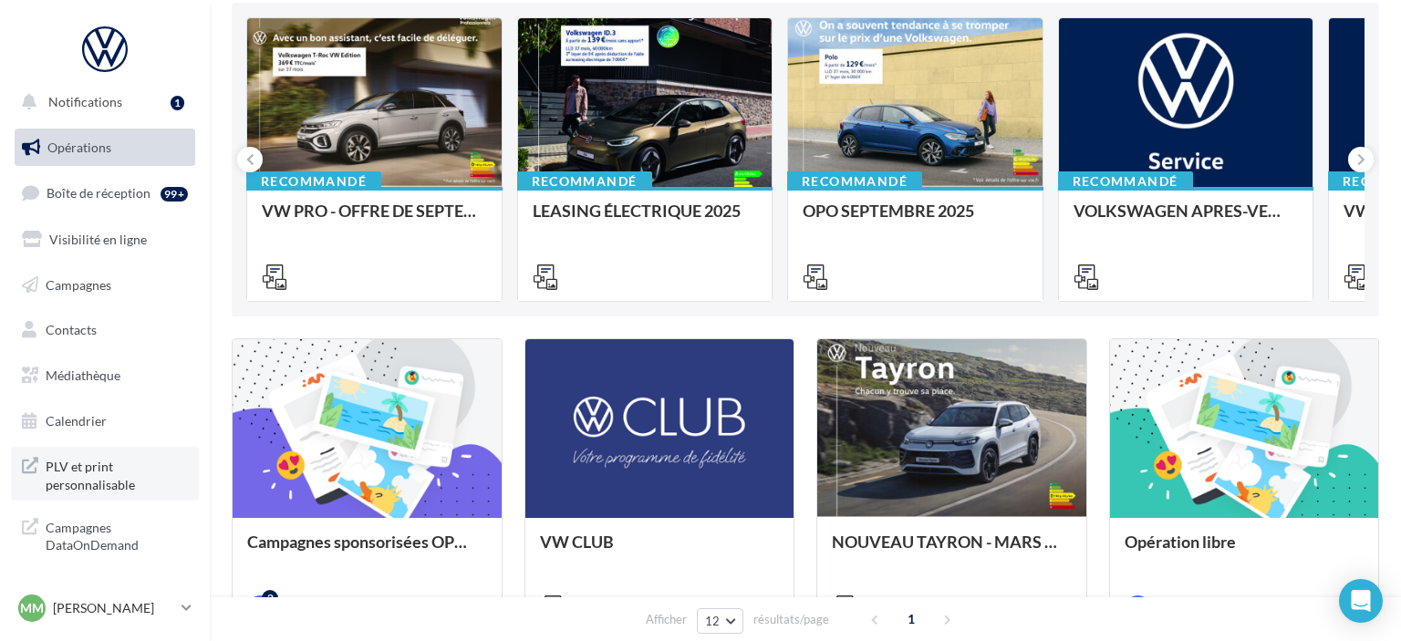 The width and height of the screenshot is (1401, 641). Describe the element at coordinates (720, 621) in the screenshot. I see `button: 12` at that location.